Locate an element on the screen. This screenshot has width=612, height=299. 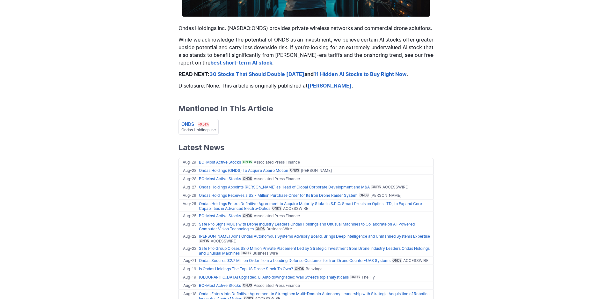
p: Ondas Holdings Inc. (NASDAQ:ONDS) provides private wireless networks and commercial drone solutions. is located at coordinates (306, 28).